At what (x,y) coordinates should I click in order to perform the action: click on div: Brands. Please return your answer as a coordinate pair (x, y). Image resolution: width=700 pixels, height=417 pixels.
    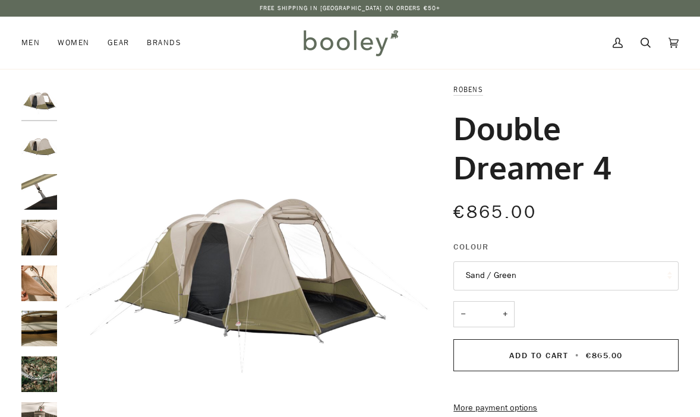
    Looking at the image, I should click on (164, 43).